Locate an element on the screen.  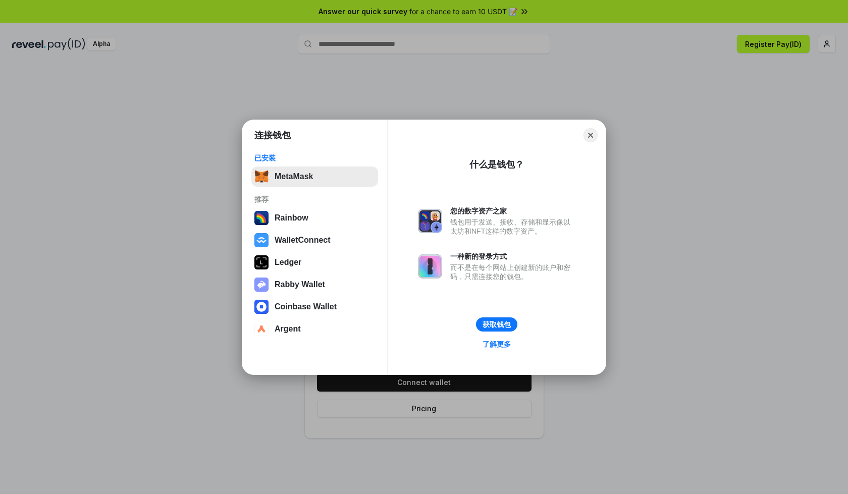
div: 钱包用于发送、接收、存储和显示像以太坊和NFT这样的数字资产。 is located at coordinates (513, 227).